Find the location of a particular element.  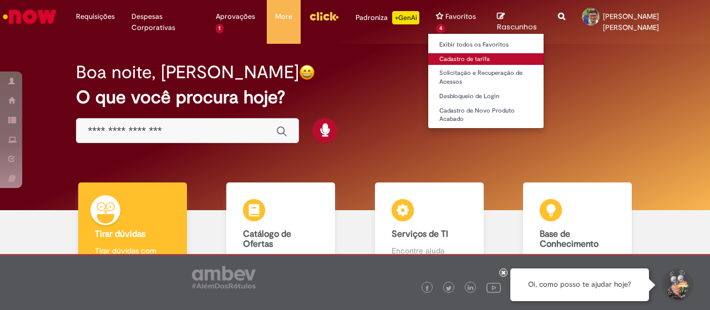

img: logo_footer_twitter.png is located at coordinates (449, 288).